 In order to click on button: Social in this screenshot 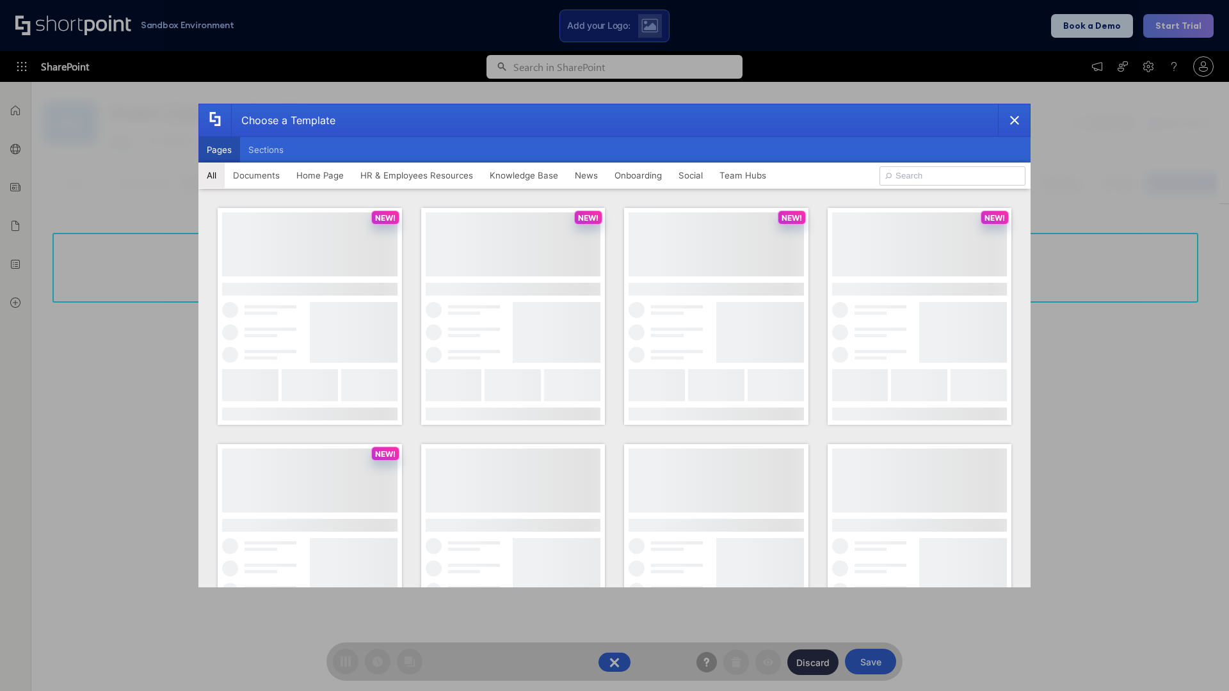, I will do `click(690, 175)`.